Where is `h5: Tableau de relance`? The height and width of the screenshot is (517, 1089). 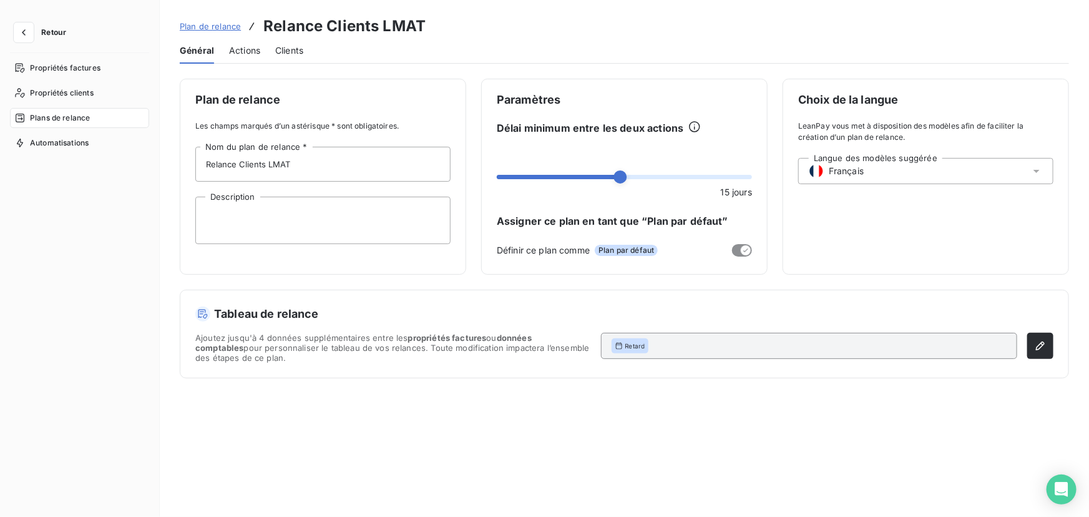 h5: Tableau de relance is located at coordinates (624, 314).